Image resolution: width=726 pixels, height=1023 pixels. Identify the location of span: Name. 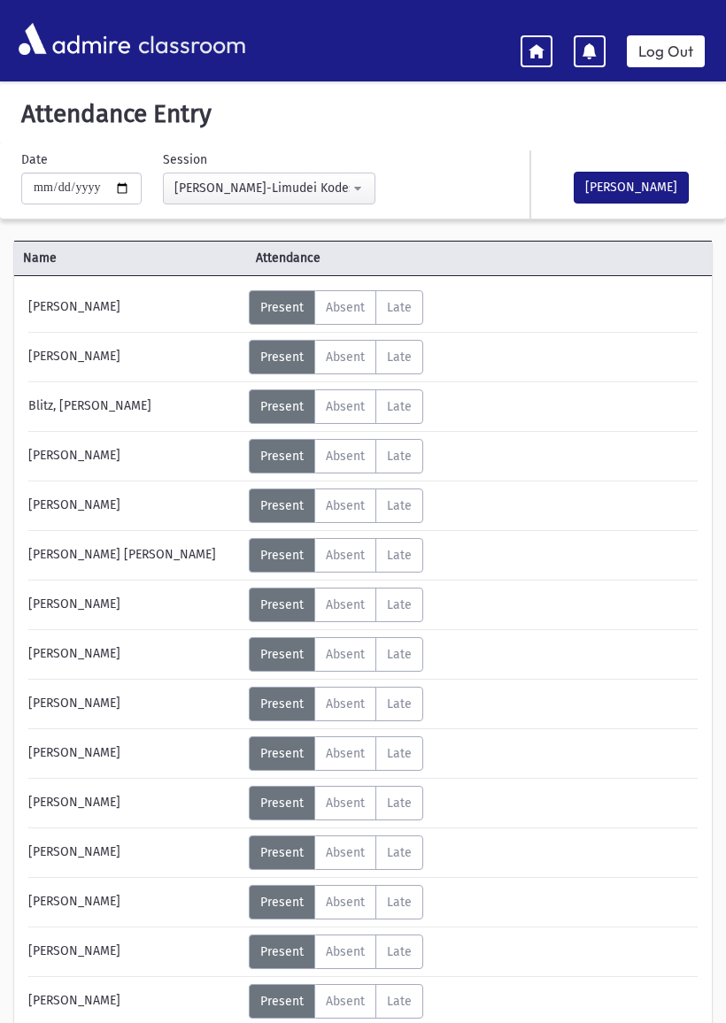
(130, 258).